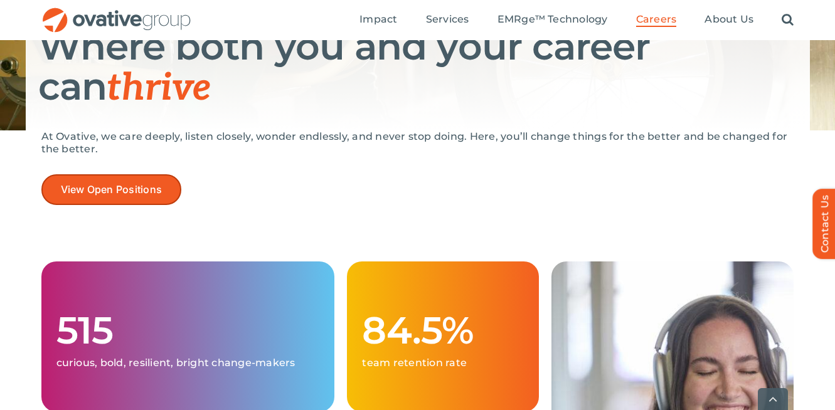  What do you see at coordinates (117, 12) in the screenshot?
I see `a: OG_Full_horizontal_RGB` at bounding box center [117, 12].